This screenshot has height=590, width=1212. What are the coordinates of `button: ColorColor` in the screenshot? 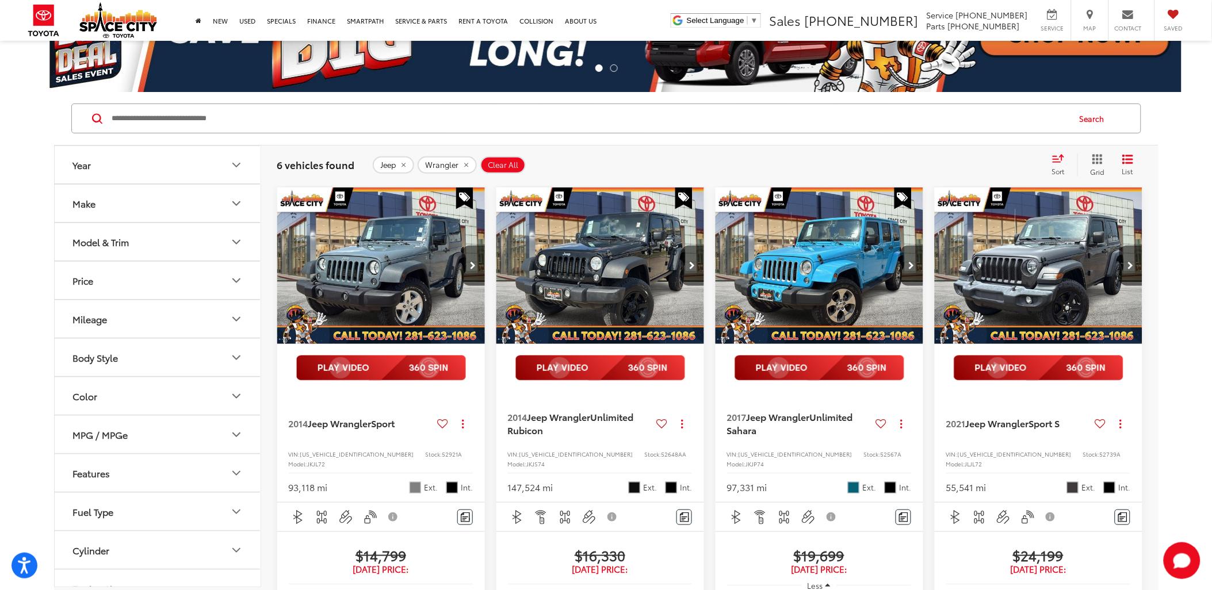 It's located at (158, 396).